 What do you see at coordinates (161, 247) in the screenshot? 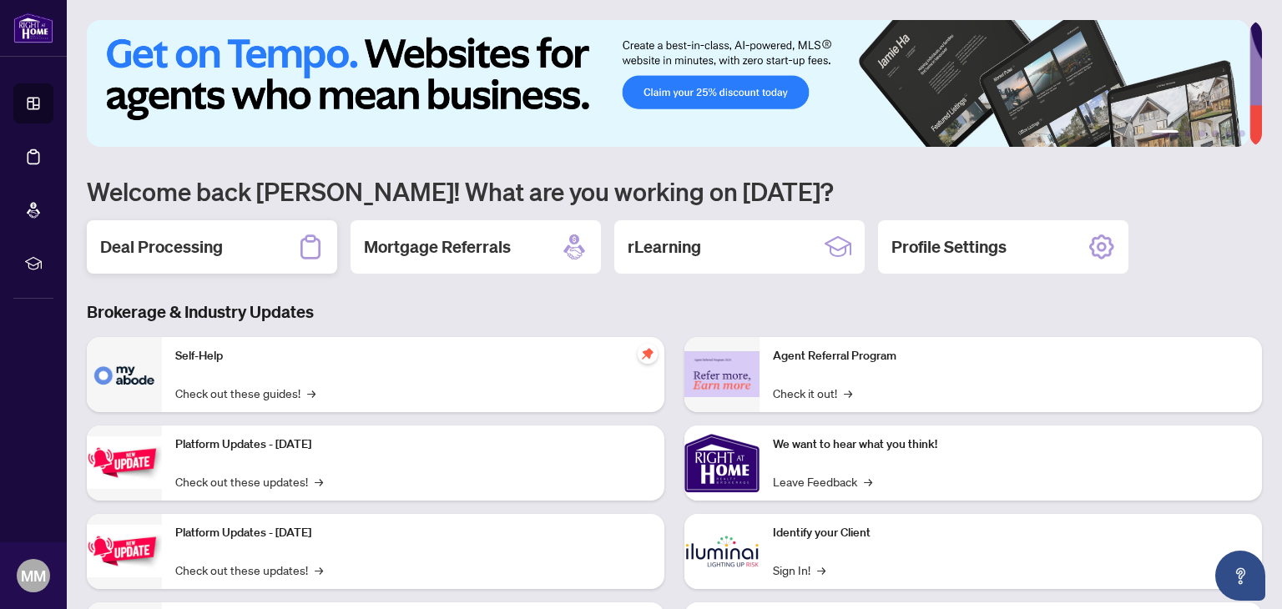
I see `h2: Deal Processing` at bounding box center [161, 247].